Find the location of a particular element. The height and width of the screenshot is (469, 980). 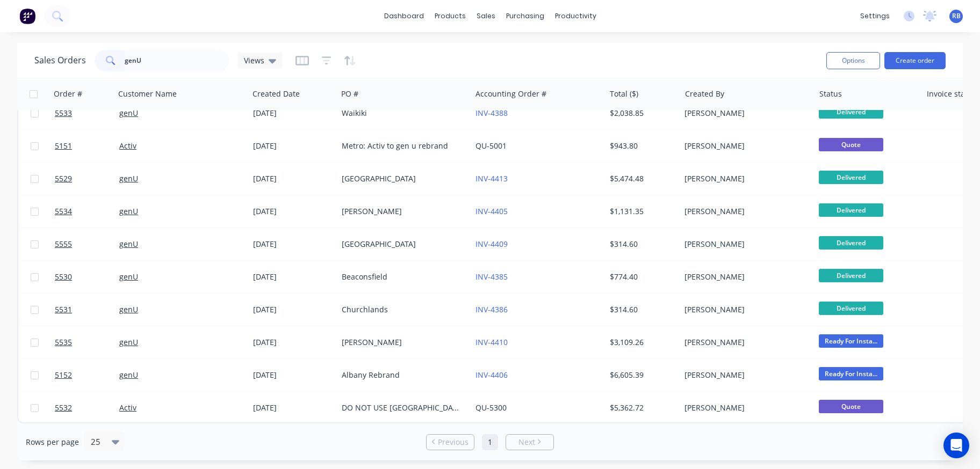

div: Status is located at coordinates (830, 94).